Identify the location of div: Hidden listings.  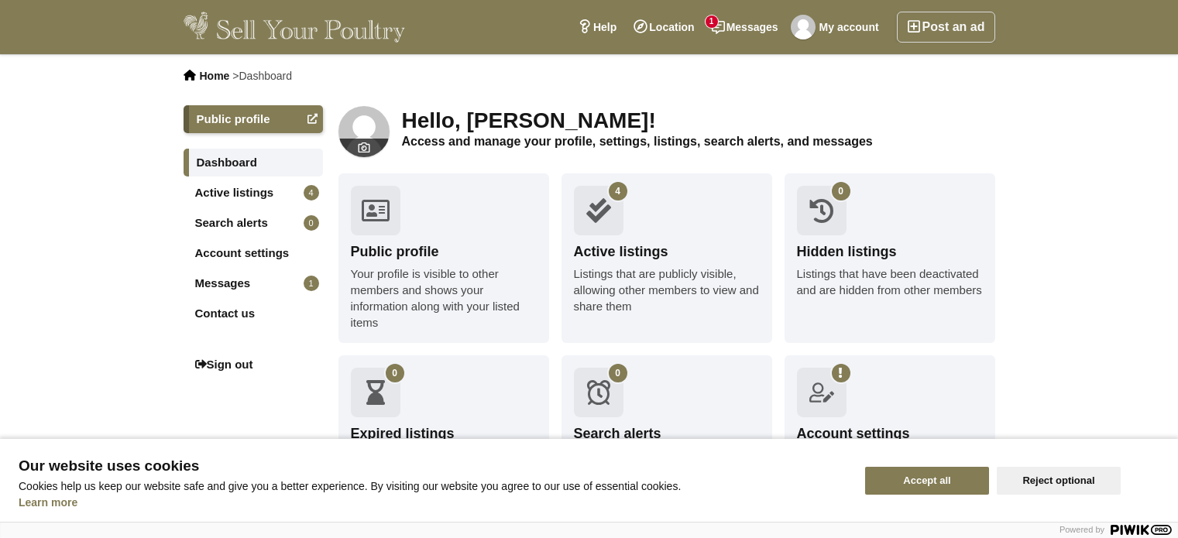
(890, 252).